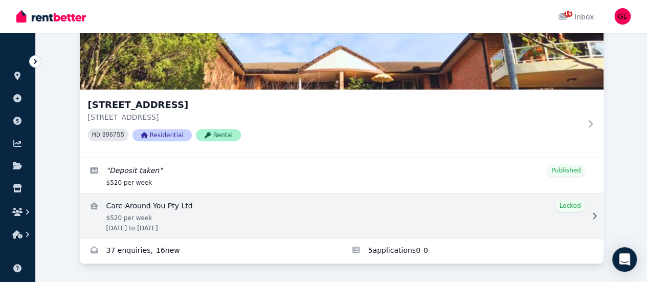 The width and height of the screenshot is (647, 282). What do you see at coordinates (96, 134) in the screenshot?
I see `small: PID` at bounding box center [96, 134].